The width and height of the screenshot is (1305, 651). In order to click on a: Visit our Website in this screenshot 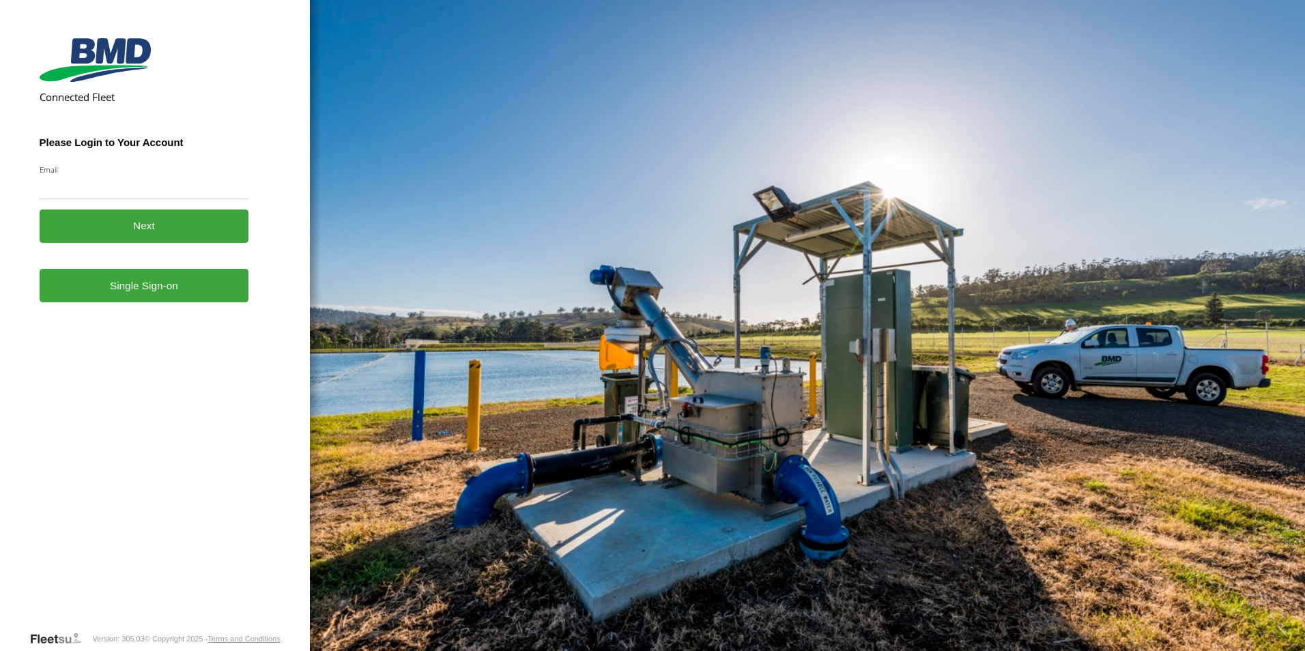, I will do `click(61, 639)`.